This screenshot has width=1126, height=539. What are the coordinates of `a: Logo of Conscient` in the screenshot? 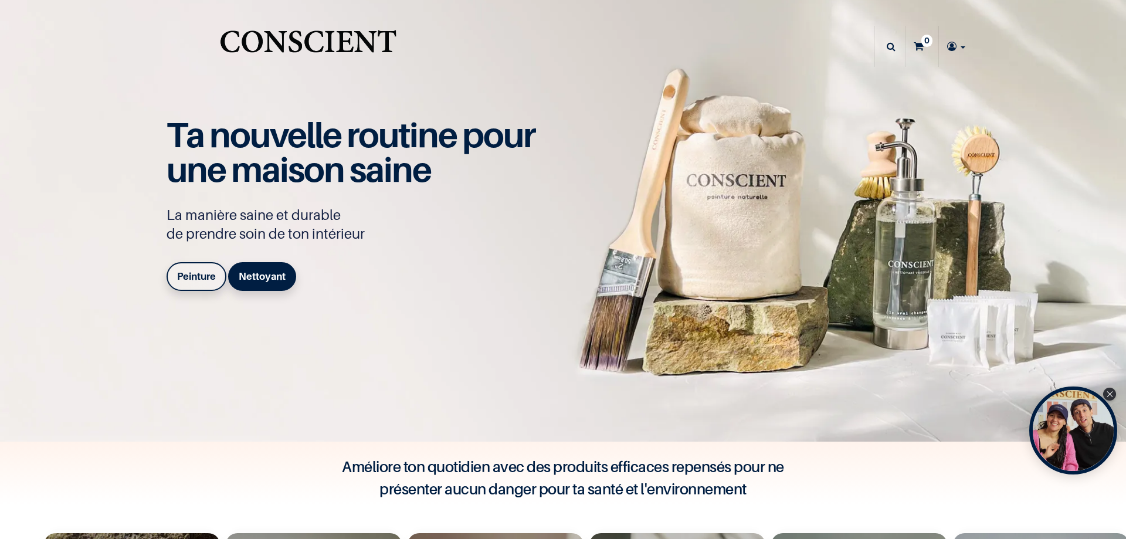 It's located at (308, 46).